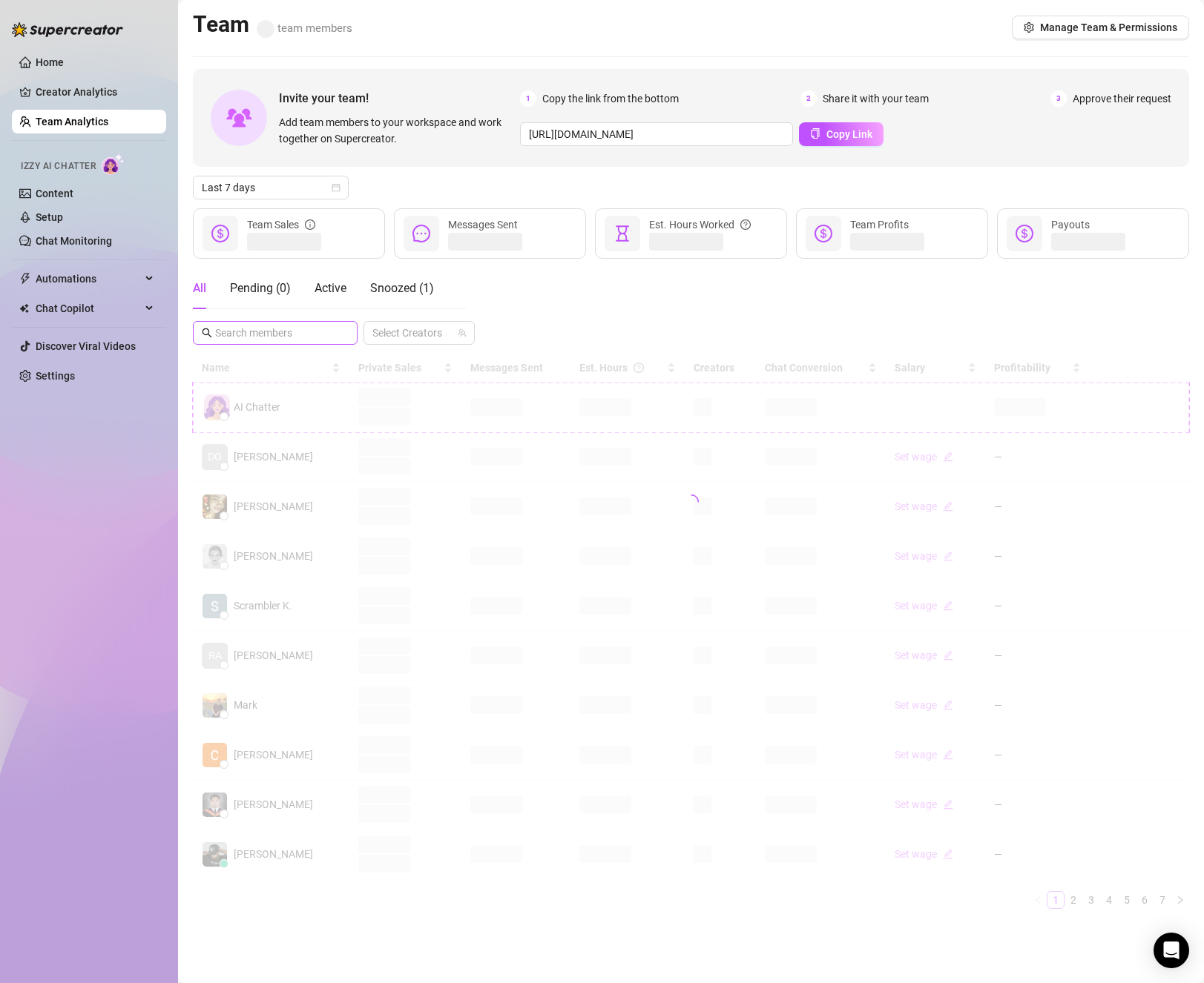 This screenshot has width=1204, height=983. I want to click on span: setting, so click(1029, 27).